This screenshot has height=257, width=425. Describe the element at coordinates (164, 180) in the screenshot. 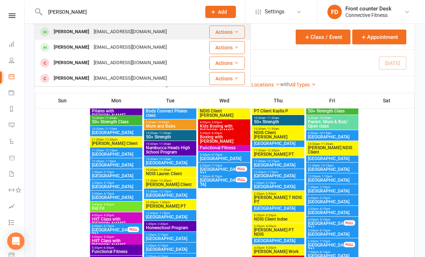

I see `span: - 12:30pm` at that location.